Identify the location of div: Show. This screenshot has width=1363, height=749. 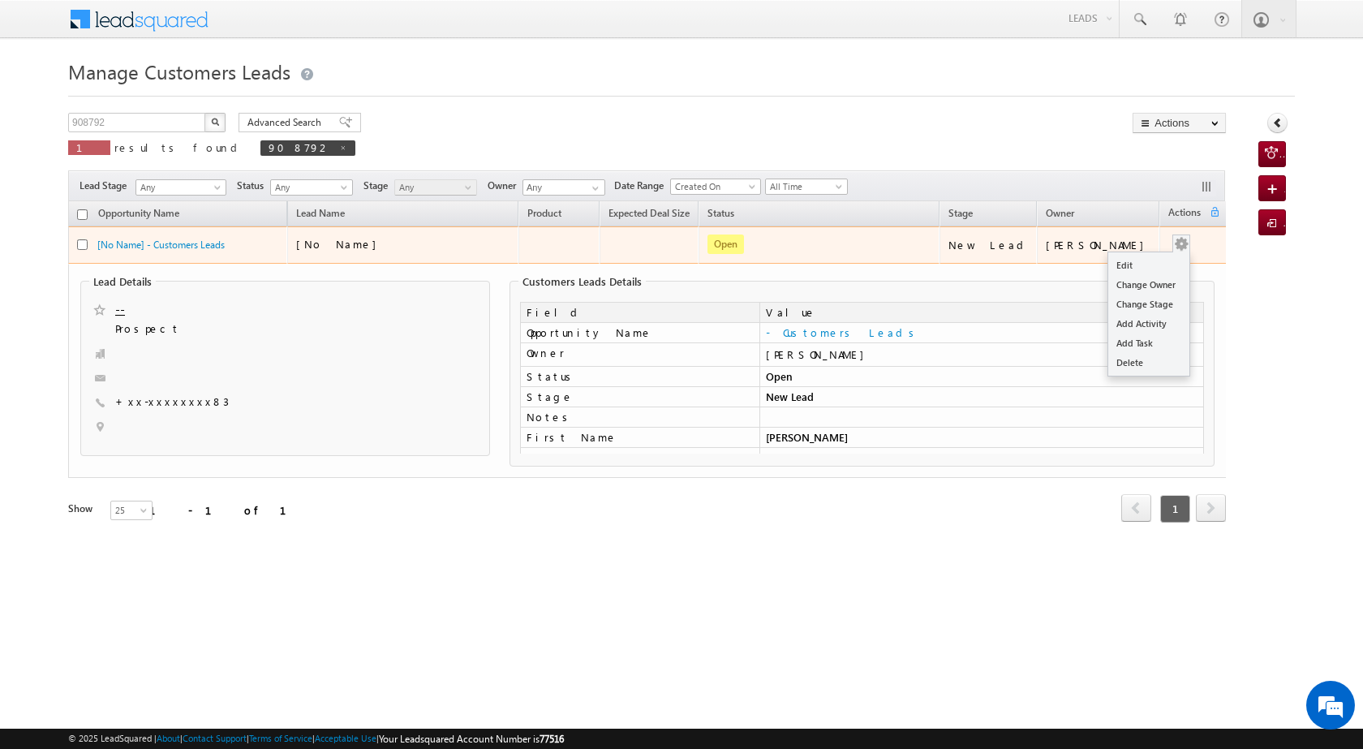
(83, 509).